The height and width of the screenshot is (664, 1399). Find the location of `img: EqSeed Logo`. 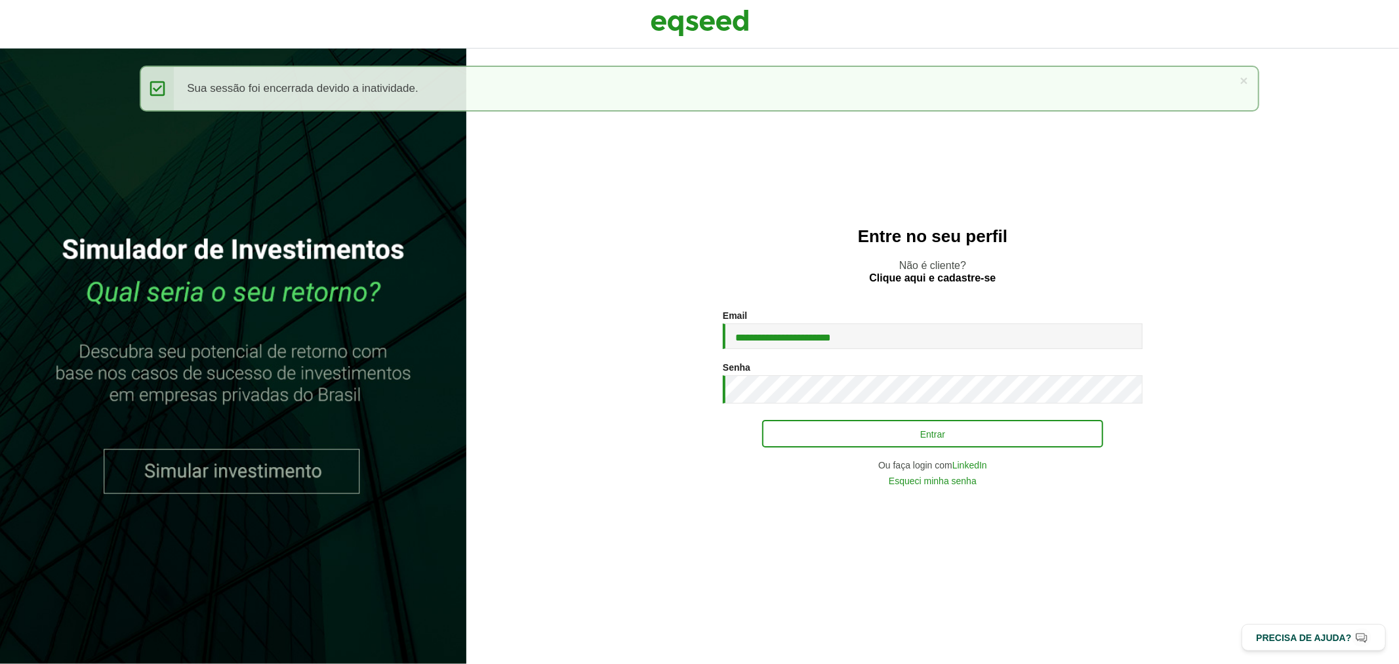

img: EqSeed Logo is located at coordinates (700, 23).